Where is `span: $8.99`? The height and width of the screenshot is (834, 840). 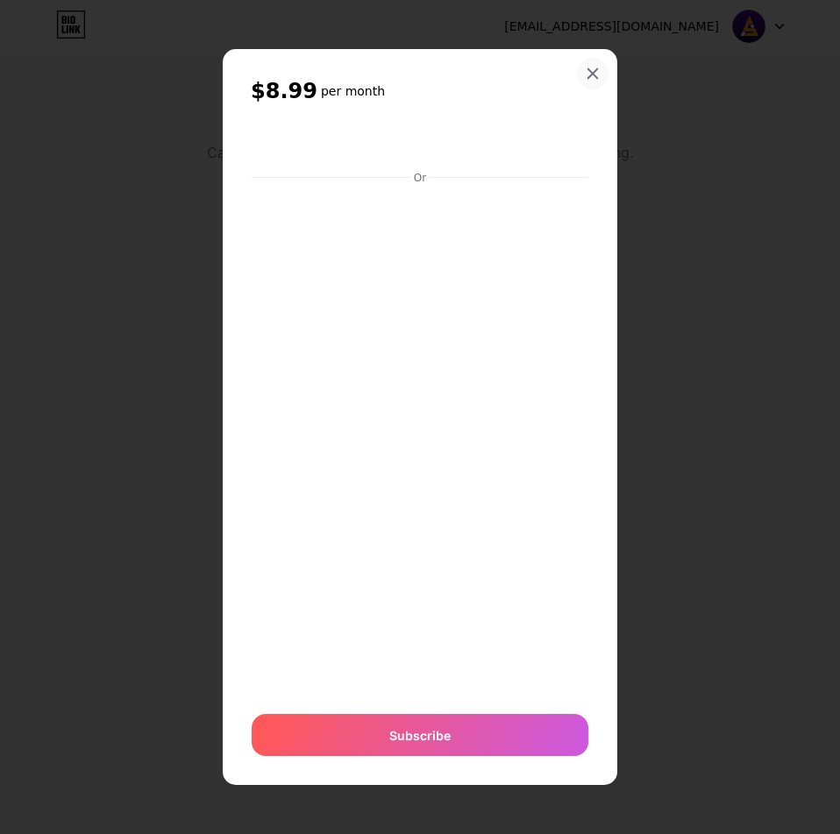 span: $8.99 is located at coordinates (284, 91).